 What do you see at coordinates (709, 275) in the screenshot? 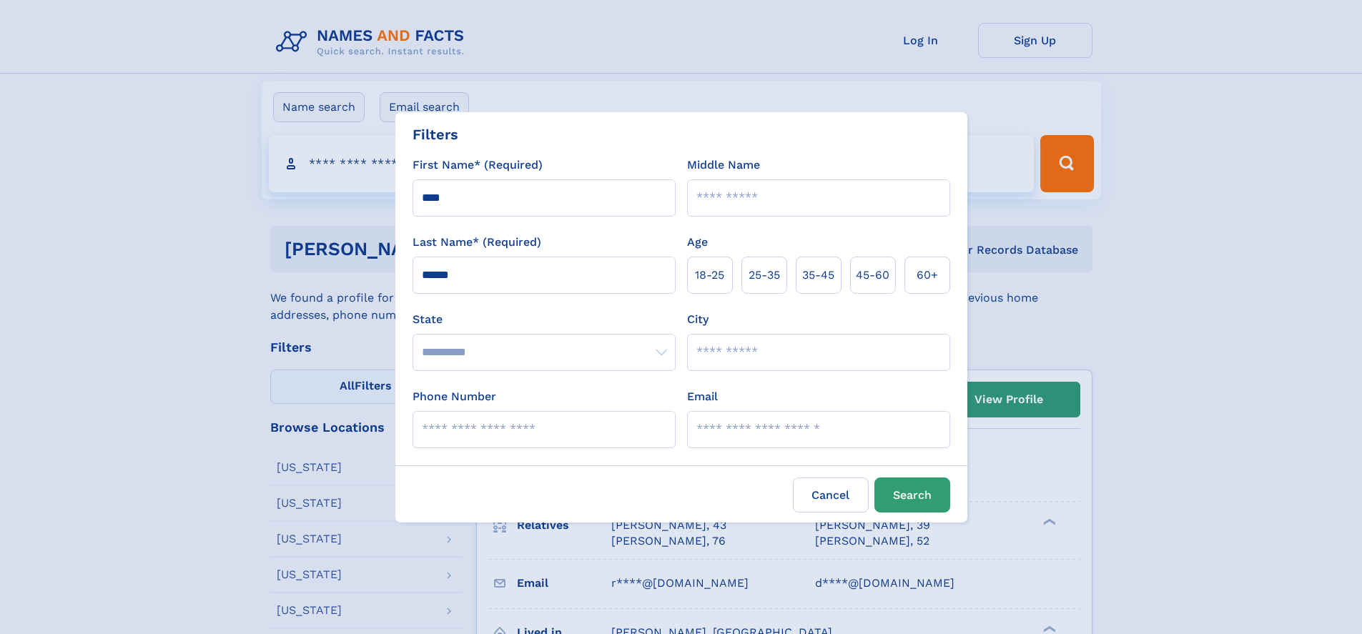
I see `span: 18‑25` at bounding box center [709, 275].